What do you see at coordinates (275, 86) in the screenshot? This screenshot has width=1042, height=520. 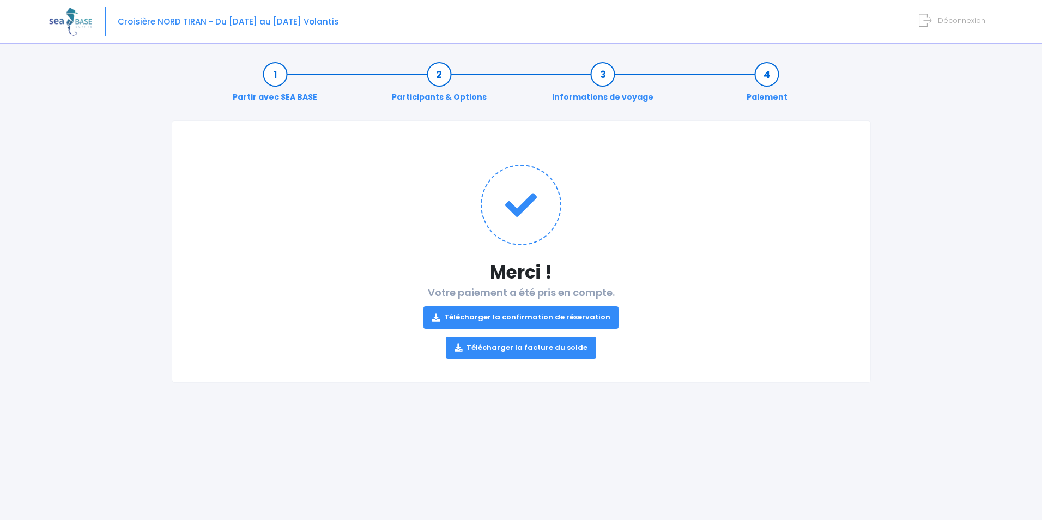 I see `a: Partir avec SEA BASE` at bounding box center [275, 86].